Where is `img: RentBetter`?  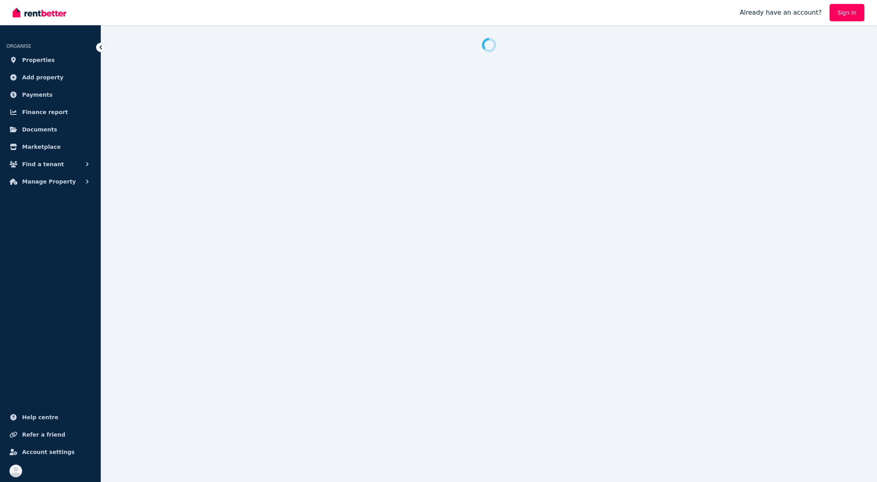
img: RentBetter is located at coordinates (40, 13).